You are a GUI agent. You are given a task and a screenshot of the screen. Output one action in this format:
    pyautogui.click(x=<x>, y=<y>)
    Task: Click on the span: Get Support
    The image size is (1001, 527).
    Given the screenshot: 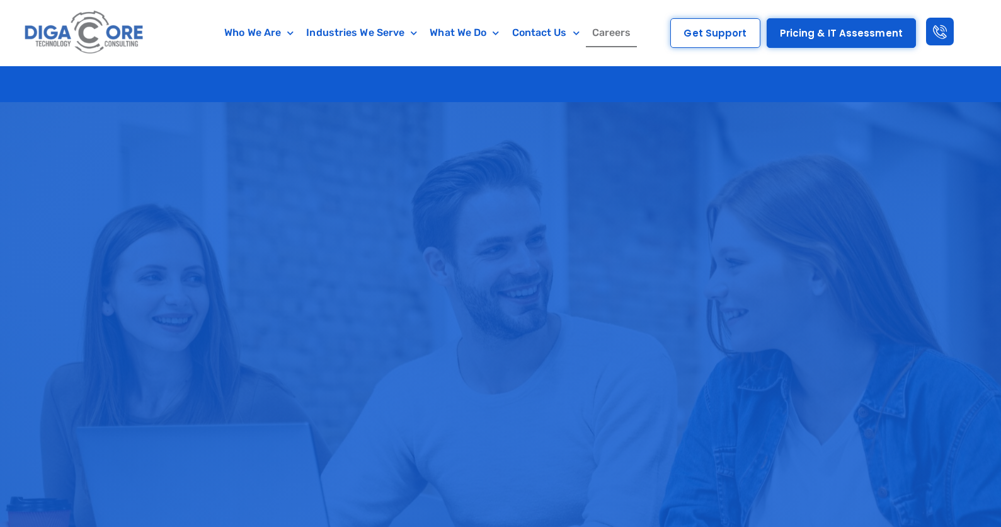 What is the action you would take?
    pyautogui.click(x=715, y=33)
    